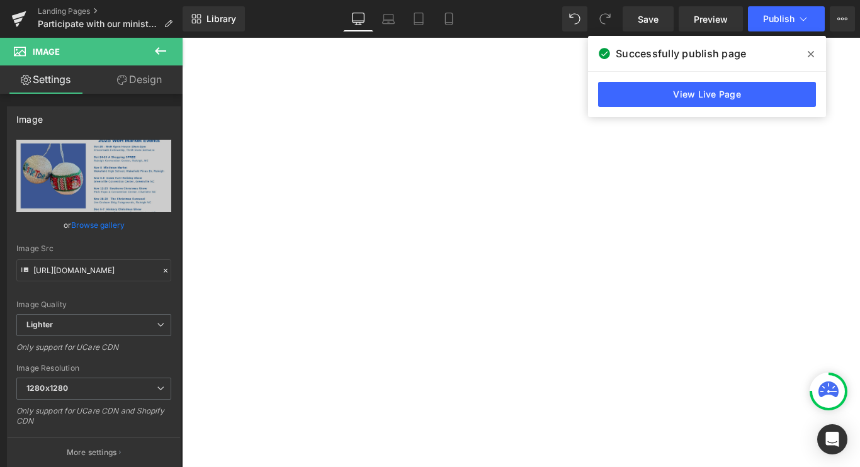 This screenshot has width=860, height=467. I want to click on b: Lighter, so click(40, 324).